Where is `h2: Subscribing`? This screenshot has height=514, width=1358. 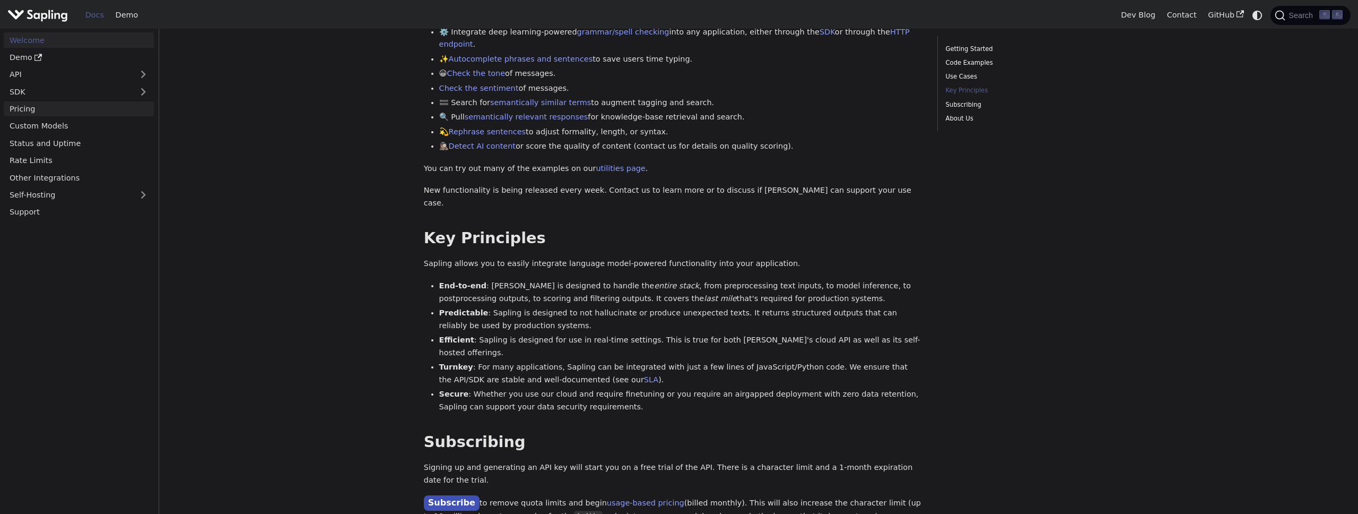 h2: Subscribing is located at coordinates (673, 442).